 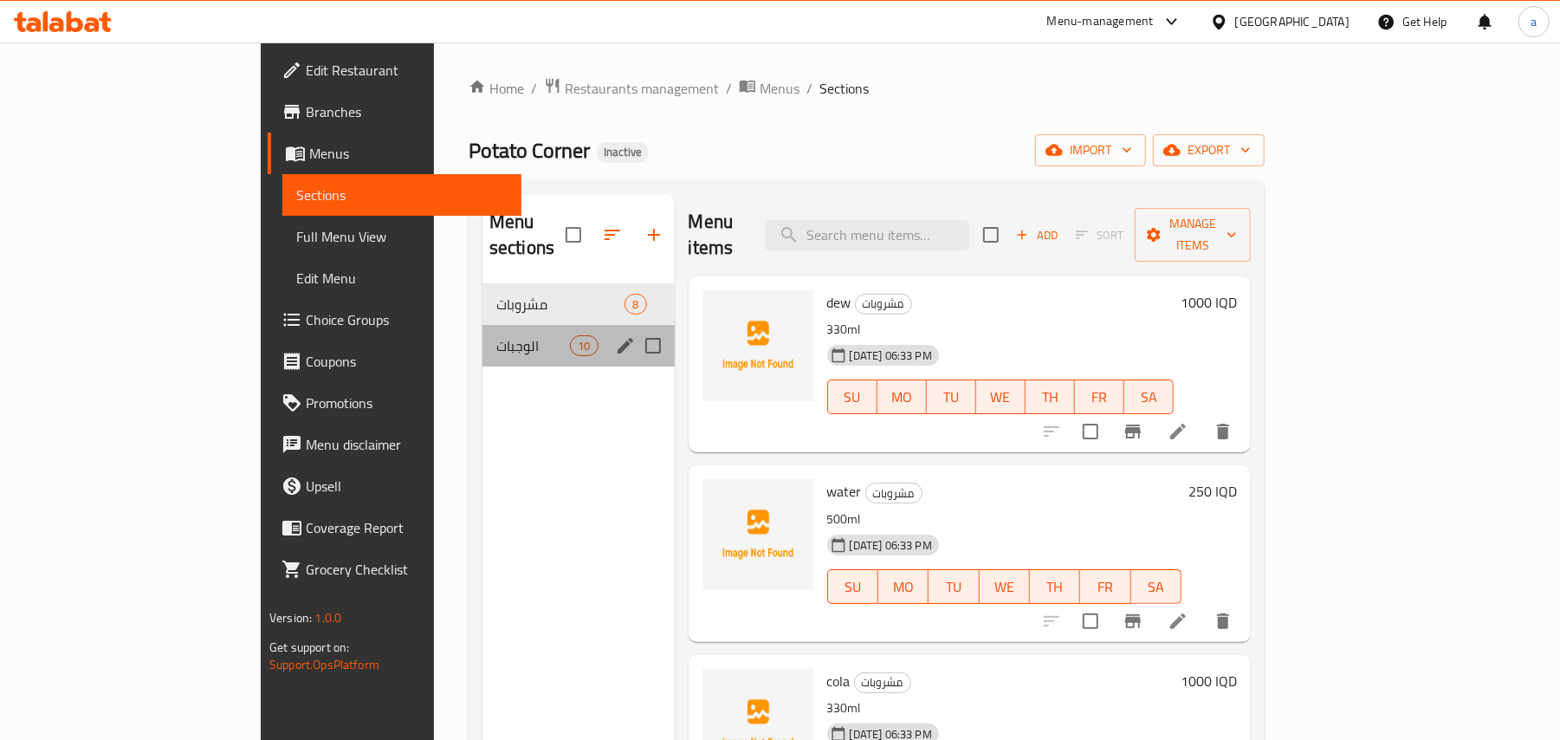 I want to click on span: WE, so click(x=1000, y=397).